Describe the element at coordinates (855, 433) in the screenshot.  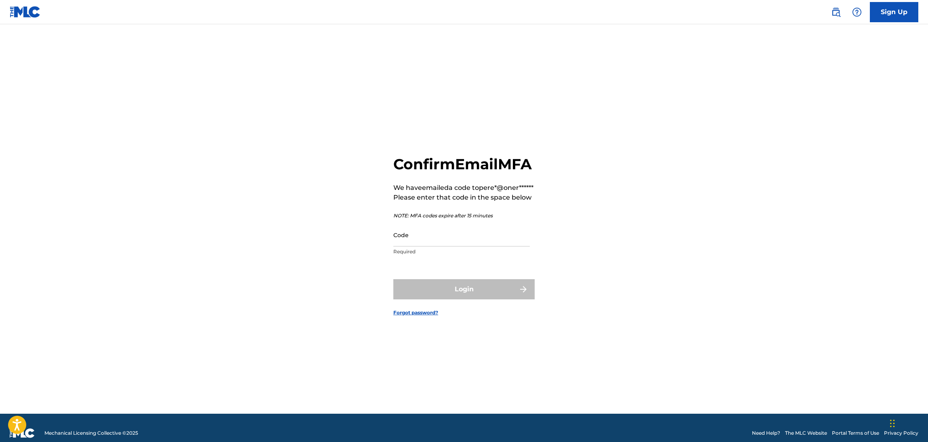
I see `a: Portal Terms of Use` at that location.